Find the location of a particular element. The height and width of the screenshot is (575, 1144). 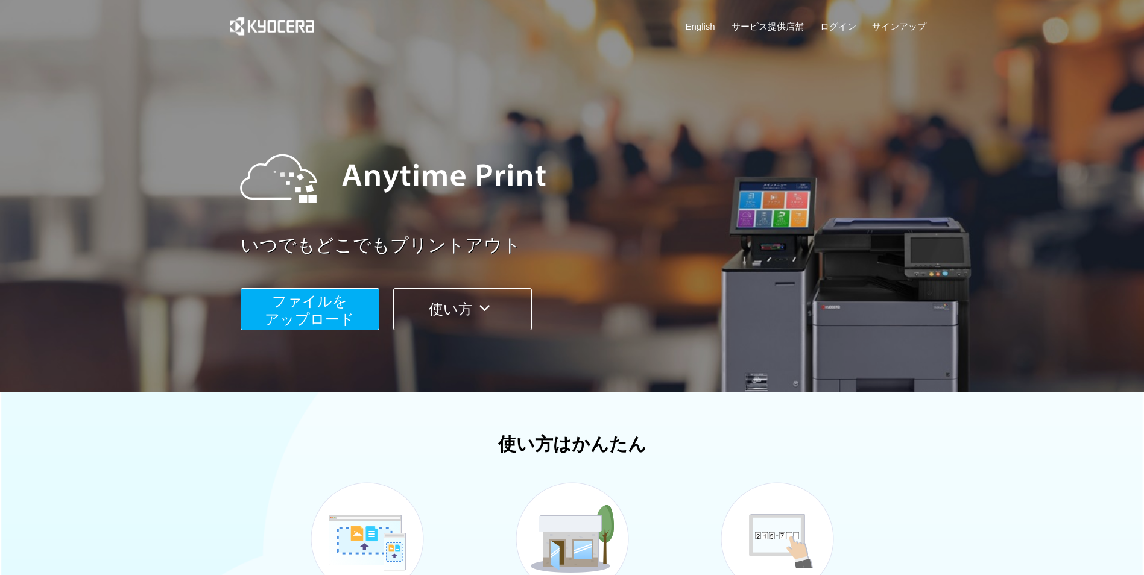

a: サービス提供店舗 is located at coordinates (768, 26).